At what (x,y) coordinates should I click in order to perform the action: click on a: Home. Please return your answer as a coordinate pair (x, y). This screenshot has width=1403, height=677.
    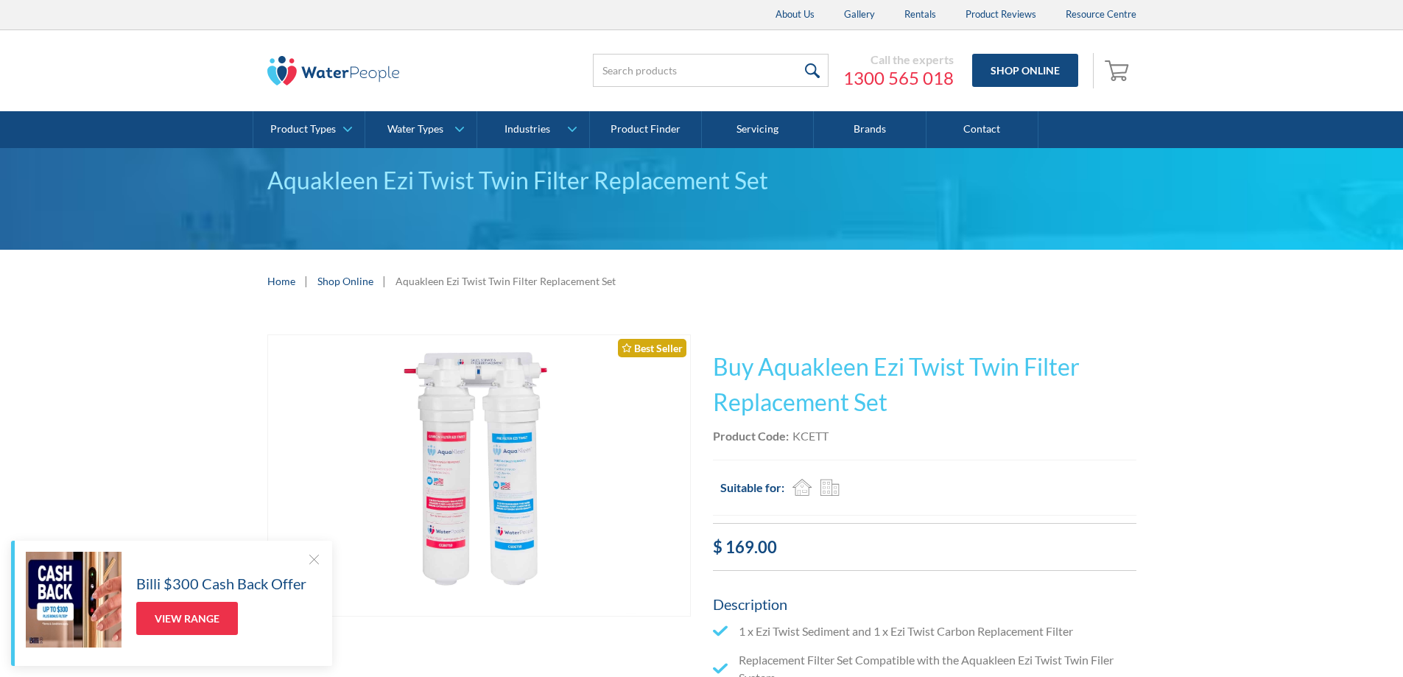
    Looking at the image, I should click on (281, 281).